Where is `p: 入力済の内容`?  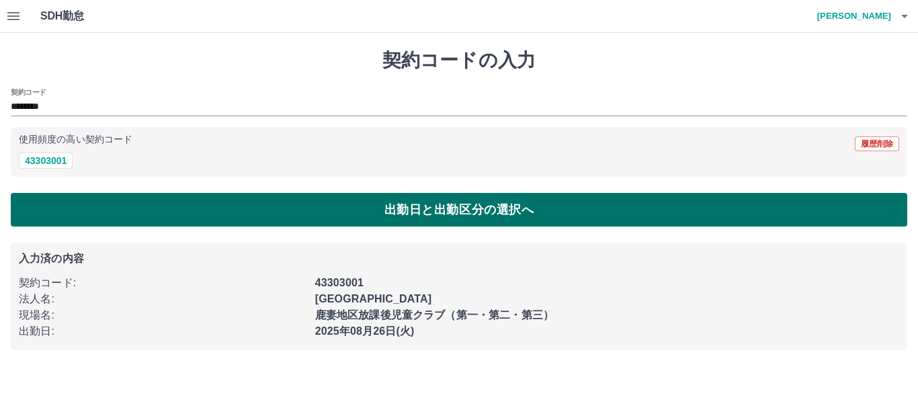 p: 入力済の内容 is located at coordinates (459, 259).